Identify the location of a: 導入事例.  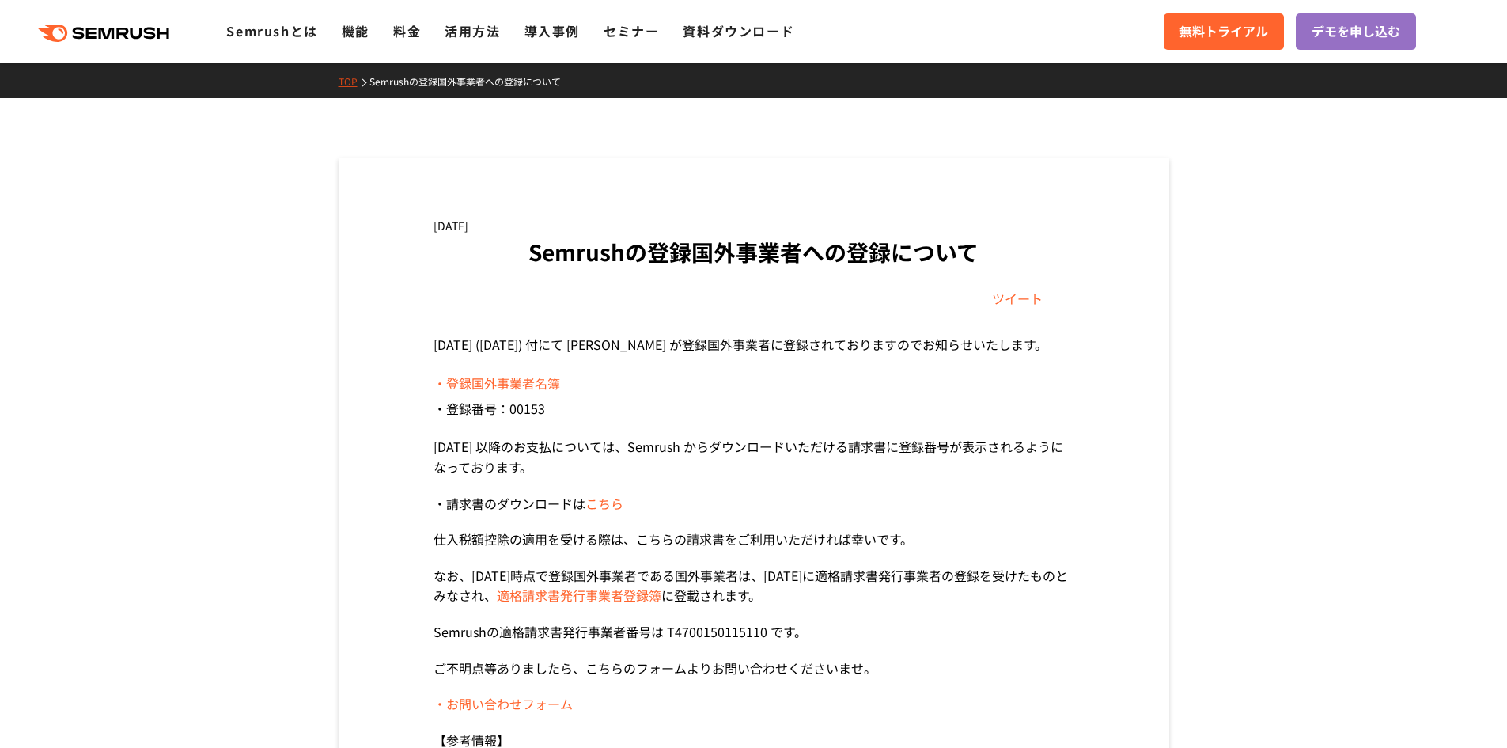
(552, 31).